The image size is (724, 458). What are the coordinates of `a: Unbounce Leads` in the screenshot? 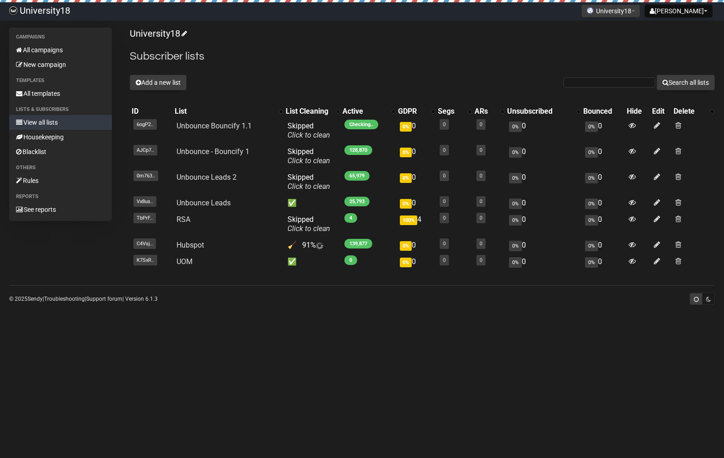 It's located at (204, 203).